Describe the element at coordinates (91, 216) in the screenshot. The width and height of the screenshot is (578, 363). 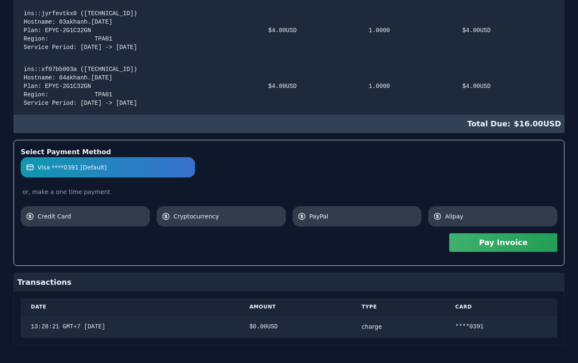
I see `span: Credit Card` at that location.